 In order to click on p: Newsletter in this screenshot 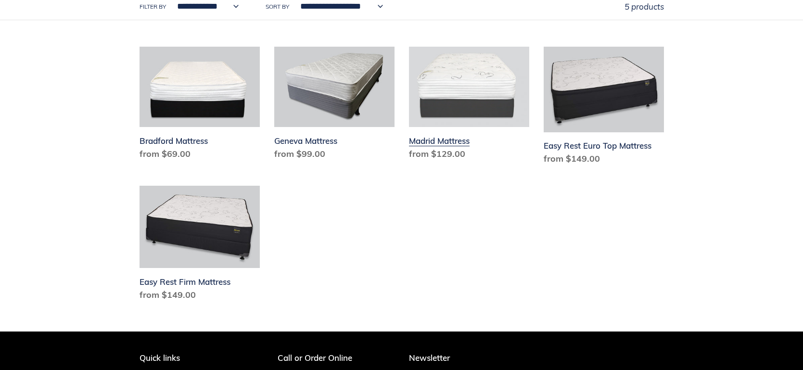, I will do `click(536, 358)`.